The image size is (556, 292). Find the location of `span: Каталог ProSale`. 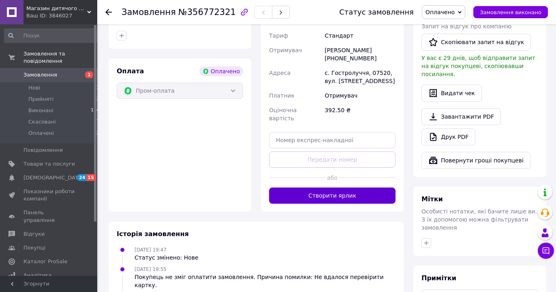

span: Каталог ProSale is located at coordinates (45, 262).